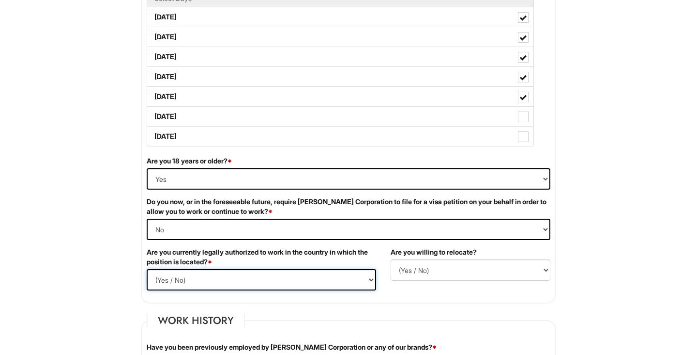  I want to click on legend: Work History, so click(196, 320).